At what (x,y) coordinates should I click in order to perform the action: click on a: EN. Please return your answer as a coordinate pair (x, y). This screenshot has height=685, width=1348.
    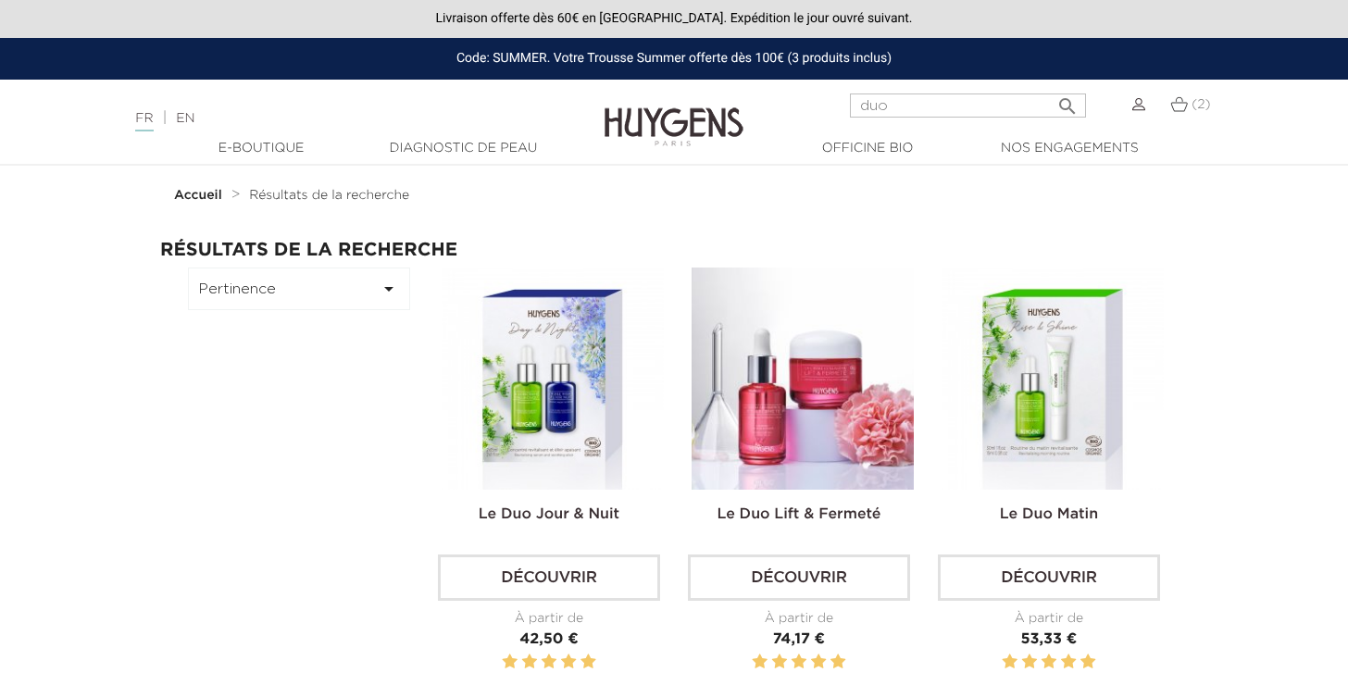
    Looking at the image, I should click on (185, 118).